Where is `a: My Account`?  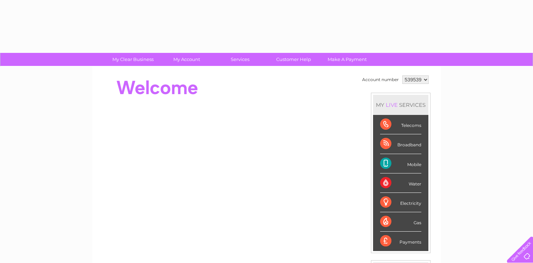
a: My Account is located at coordinates (186, 59).